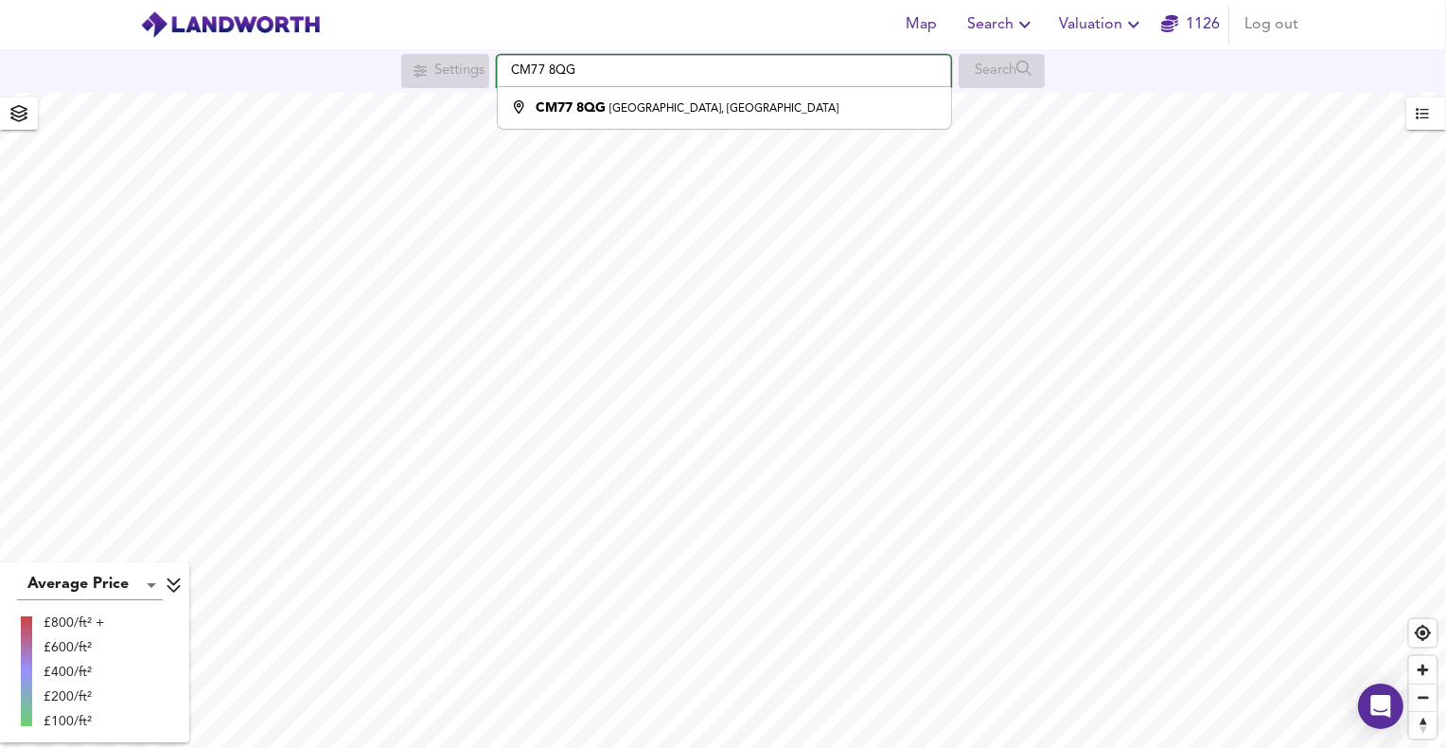  I want to click on button: Zoom out, so click(1422, 697).